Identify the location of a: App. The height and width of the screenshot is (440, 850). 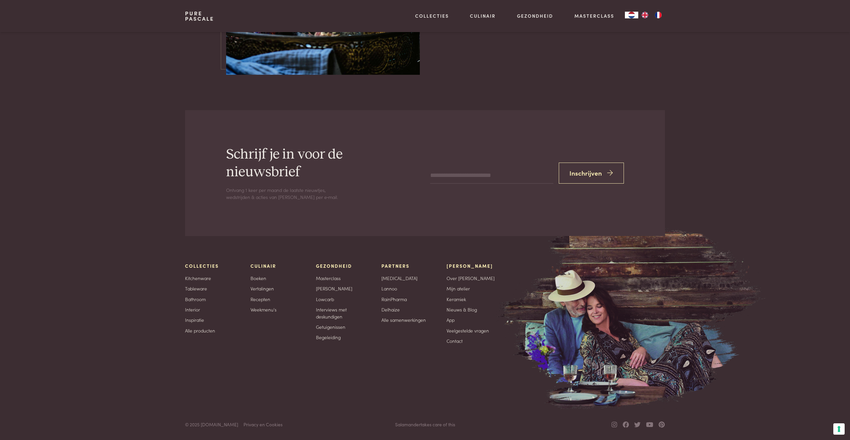
(451, 320).